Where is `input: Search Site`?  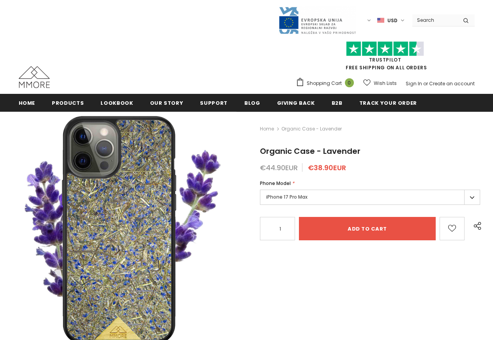 input: Search Site is located at coordinates (435, 20).